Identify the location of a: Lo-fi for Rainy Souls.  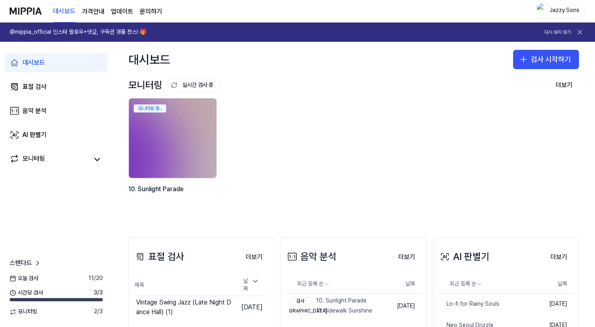
(483, 304).